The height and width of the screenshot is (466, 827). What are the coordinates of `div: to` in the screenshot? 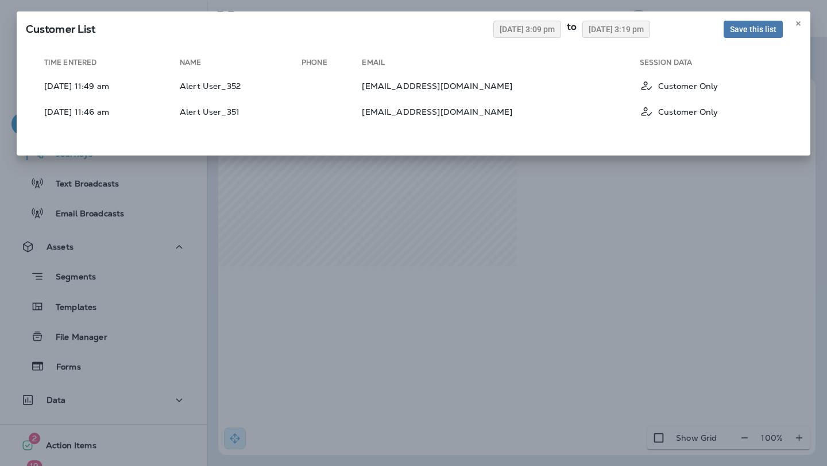 It's located at (571, 29).